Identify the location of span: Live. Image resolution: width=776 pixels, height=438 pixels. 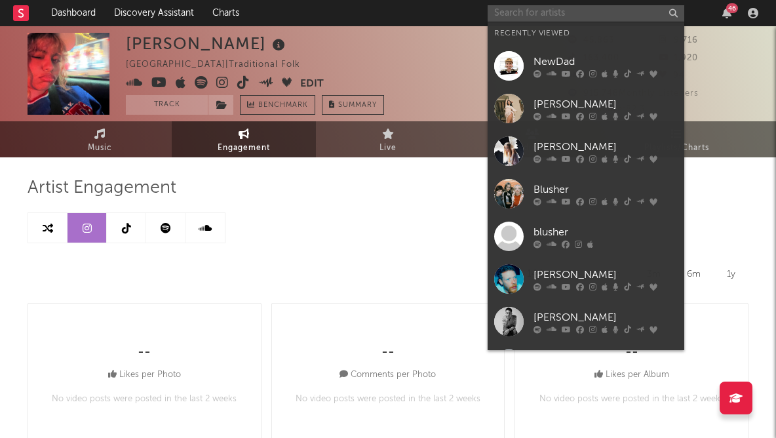
(388, 148).